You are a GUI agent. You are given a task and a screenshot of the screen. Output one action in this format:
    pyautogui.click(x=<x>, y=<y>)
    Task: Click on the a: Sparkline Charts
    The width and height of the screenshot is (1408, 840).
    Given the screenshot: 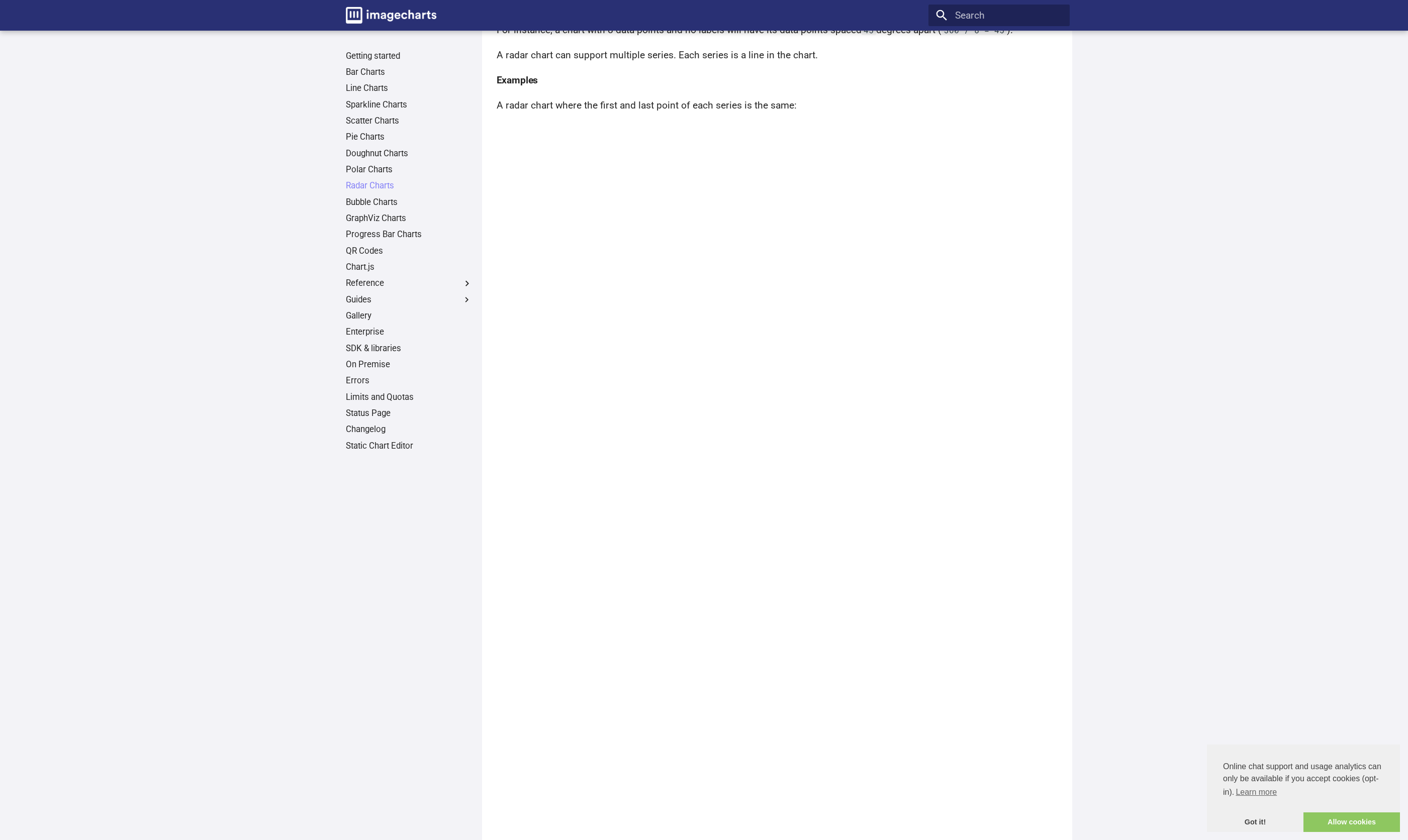 What is the action you would take?
    pyautogui.click(x=409, y=105)
    